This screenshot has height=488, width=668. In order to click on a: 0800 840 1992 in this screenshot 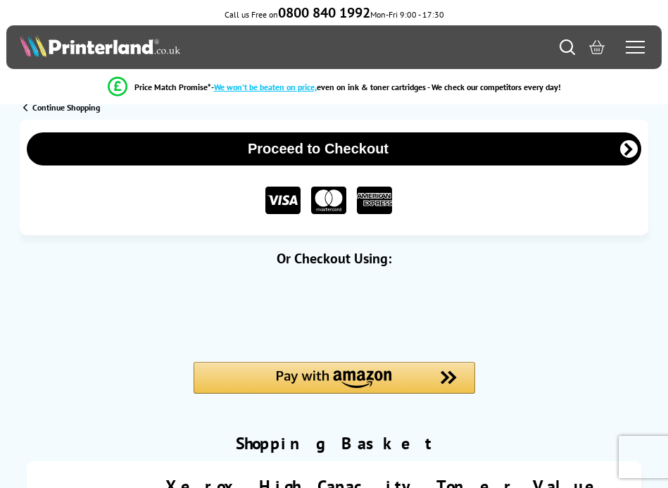, I will do `click(324, 14)`.